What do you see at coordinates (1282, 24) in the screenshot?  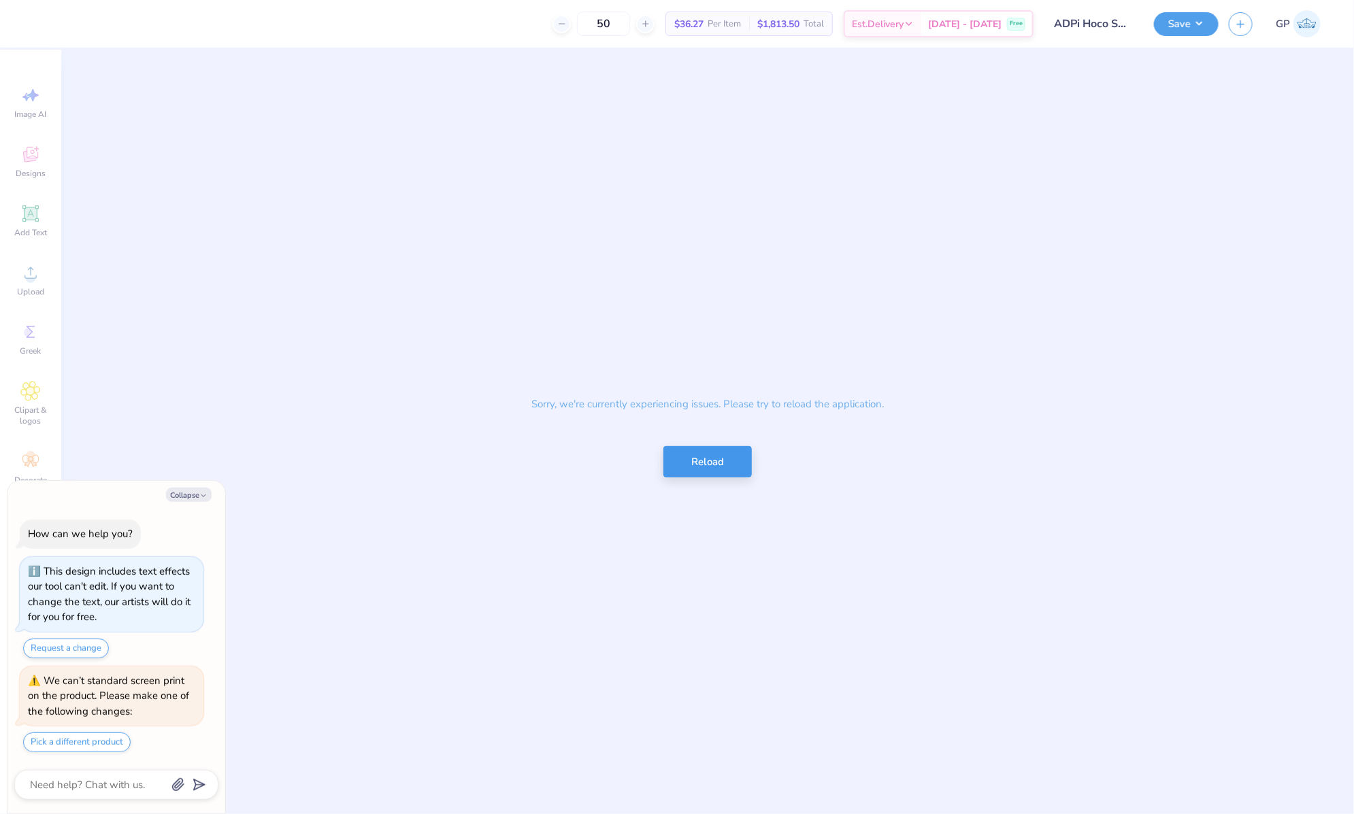 I see `span: GP` at bounding box center [1282, 24].